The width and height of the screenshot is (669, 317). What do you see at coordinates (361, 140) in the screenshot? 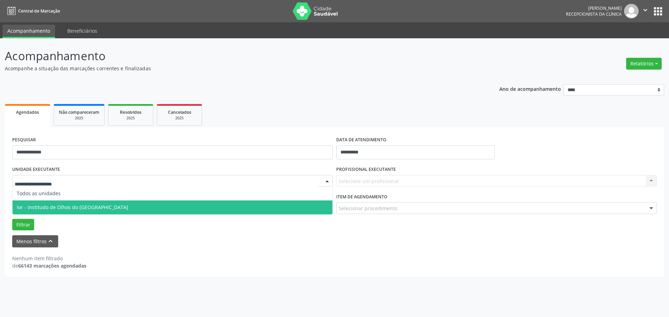
I see `label: DATA DE ATENDIMENTO` at bounding box center [361, 140].